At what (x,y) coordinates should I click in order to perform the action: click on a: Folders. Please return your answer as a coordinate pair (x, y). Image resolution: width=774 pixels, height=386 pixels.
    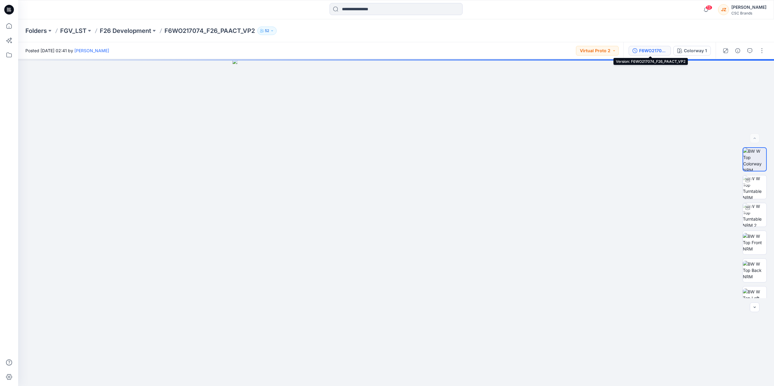
    Looking at the image, I should click on (36, 31).